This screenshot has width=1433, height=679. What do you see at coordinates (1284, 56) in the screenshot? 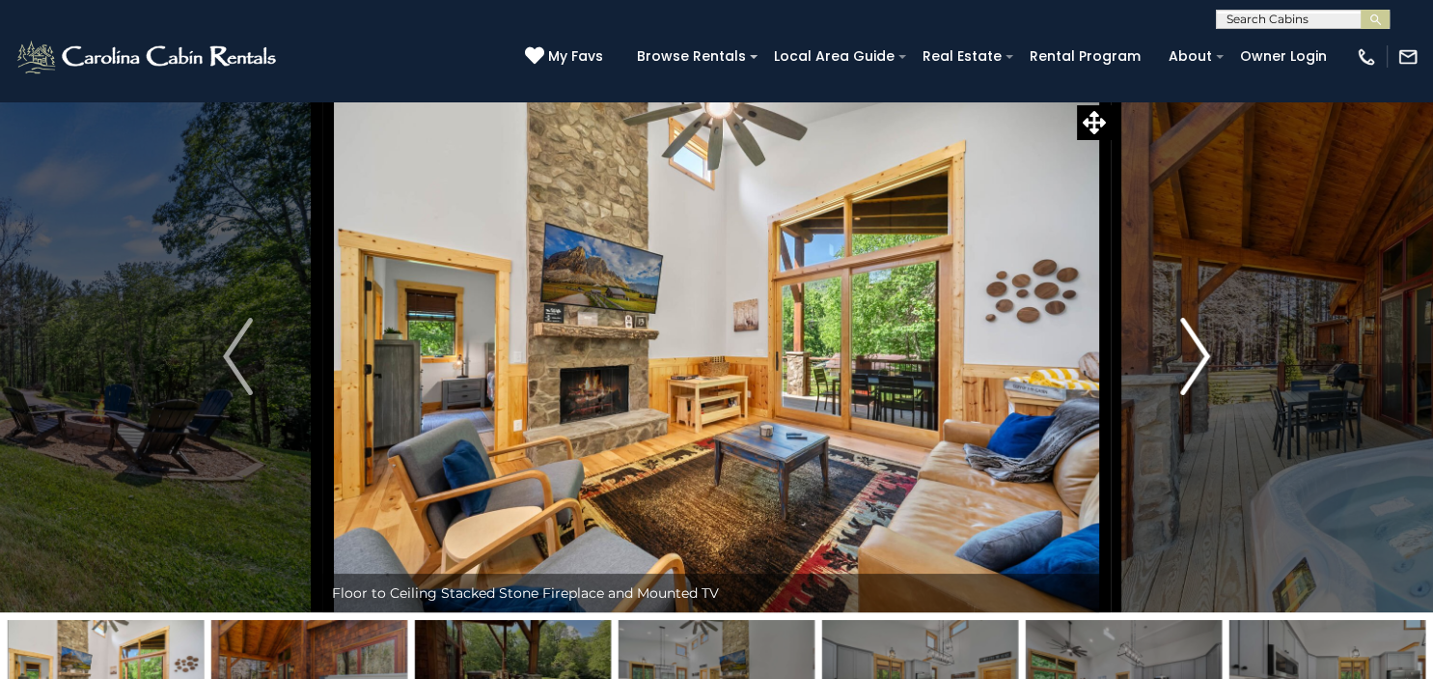
I see `a: Owner Login` at bounding box center [1284, 56].